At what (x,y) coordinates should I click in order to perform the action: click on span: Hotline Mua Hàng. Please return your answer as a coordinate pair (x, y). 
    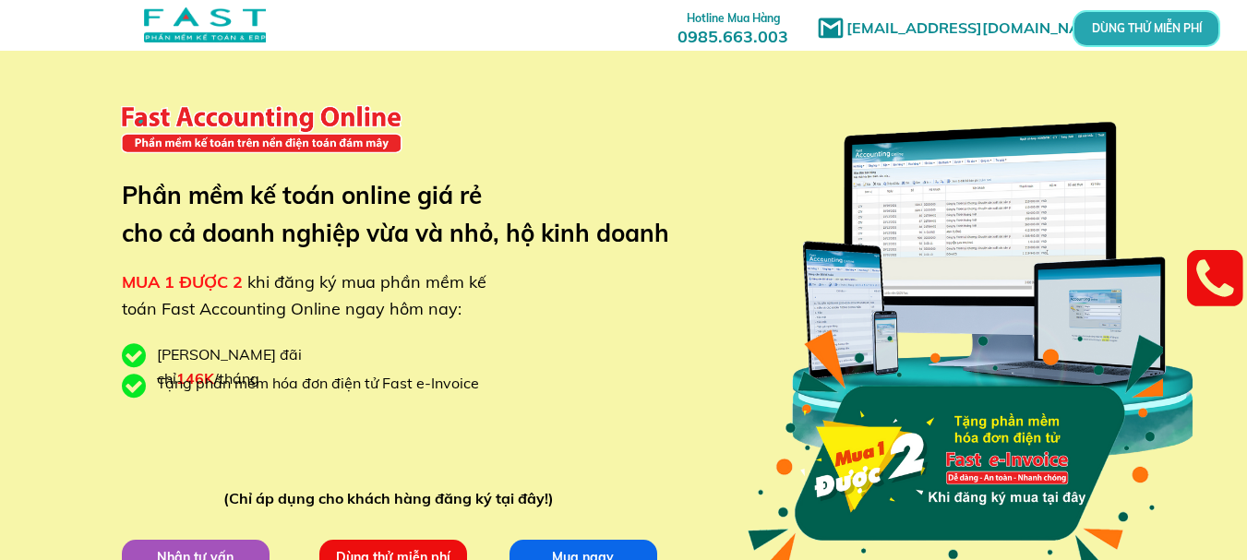
    Looking at the image, I should click on (733, 18).